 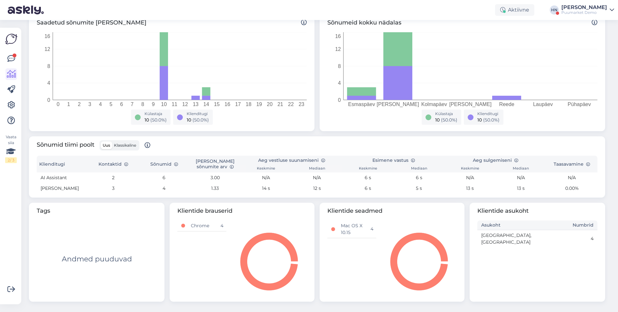 I want to click on th: Klienditugi, so click(x=62, y=164).